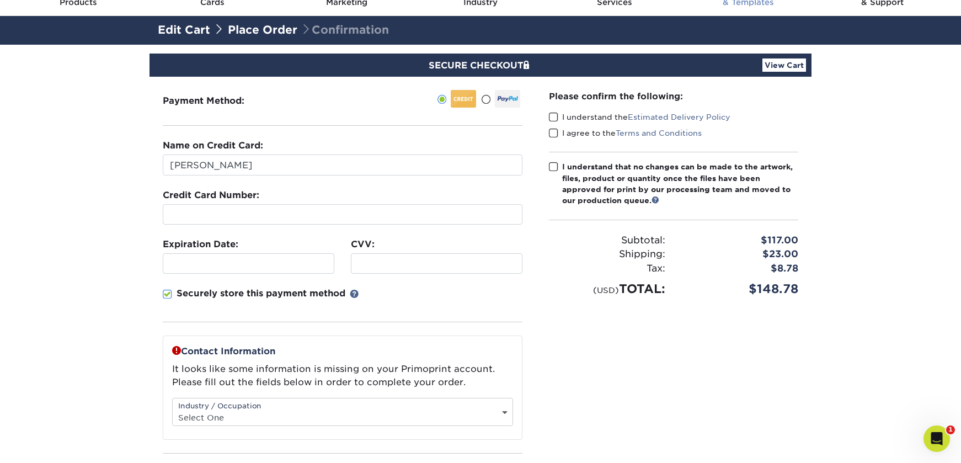  I want to click on a: Edit Cart, so click(184, 30).